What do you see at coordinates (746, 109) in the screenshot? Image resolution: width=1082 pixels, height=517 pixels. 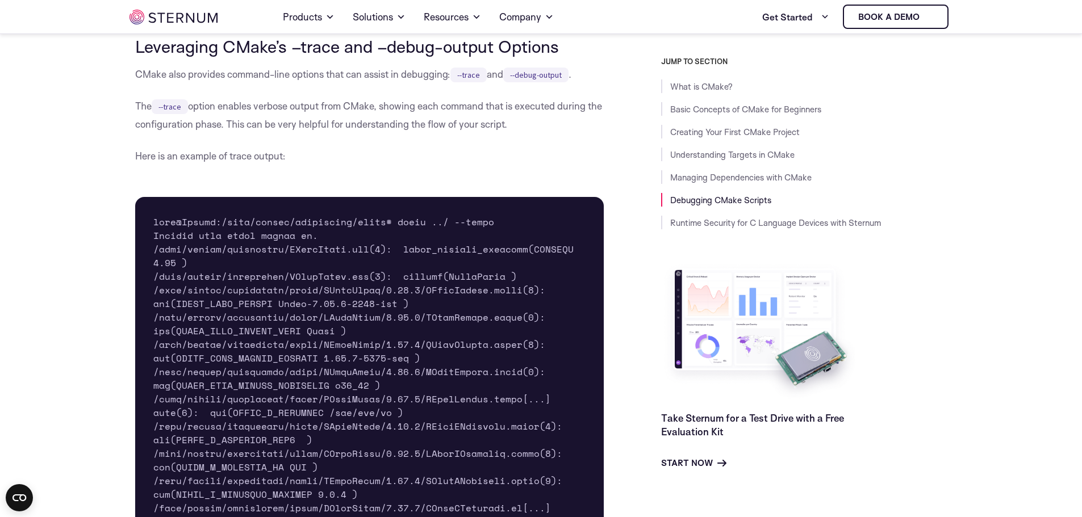 I see `a: Basic Concepts of CMake for Beginners` at bounding box center [746, 109].